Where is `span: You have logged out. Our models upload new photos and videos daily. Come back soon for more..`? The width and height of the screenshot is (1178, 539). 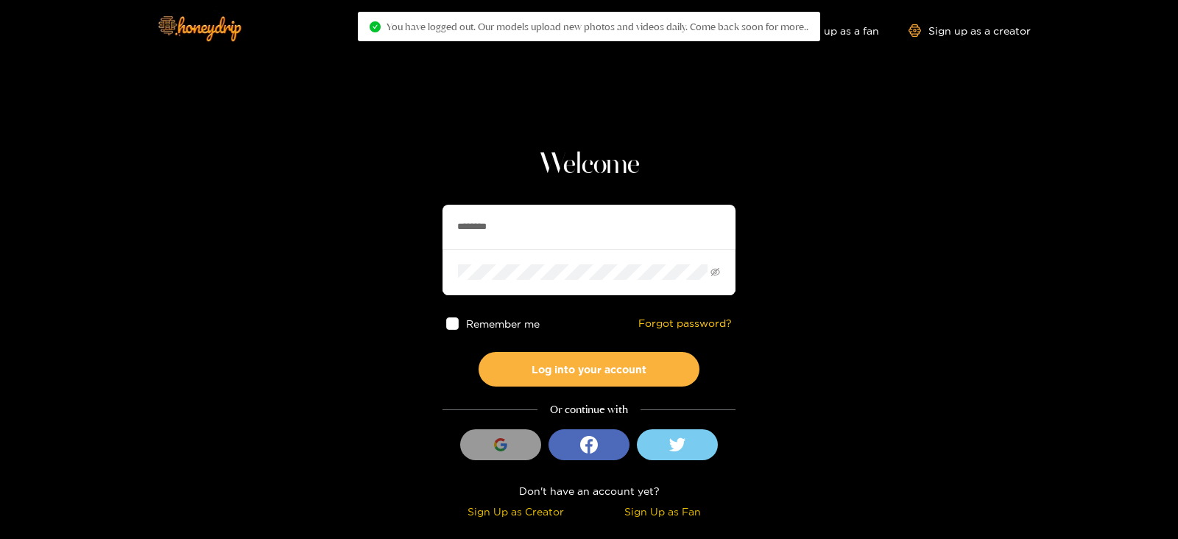
span: You have logged out. Our models upload new photos and videos daily. Come back soon for more.. is located at coordinates (597, 27).